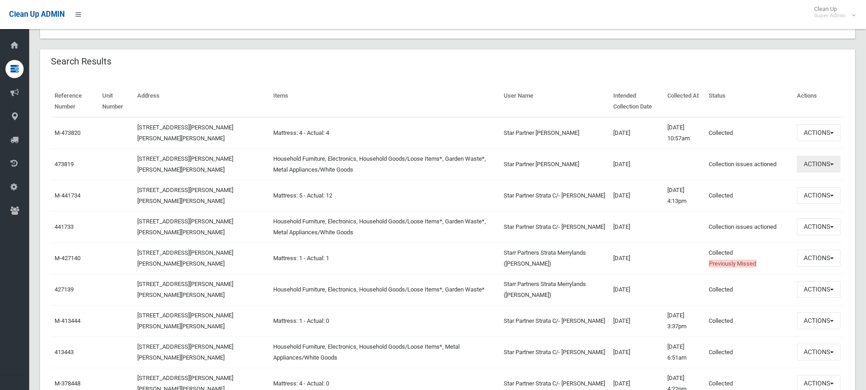  I want to click on td: Household Furniture, Electronics, Household Goods/Loose Items*, Garden Waste*, so click(384, 289).